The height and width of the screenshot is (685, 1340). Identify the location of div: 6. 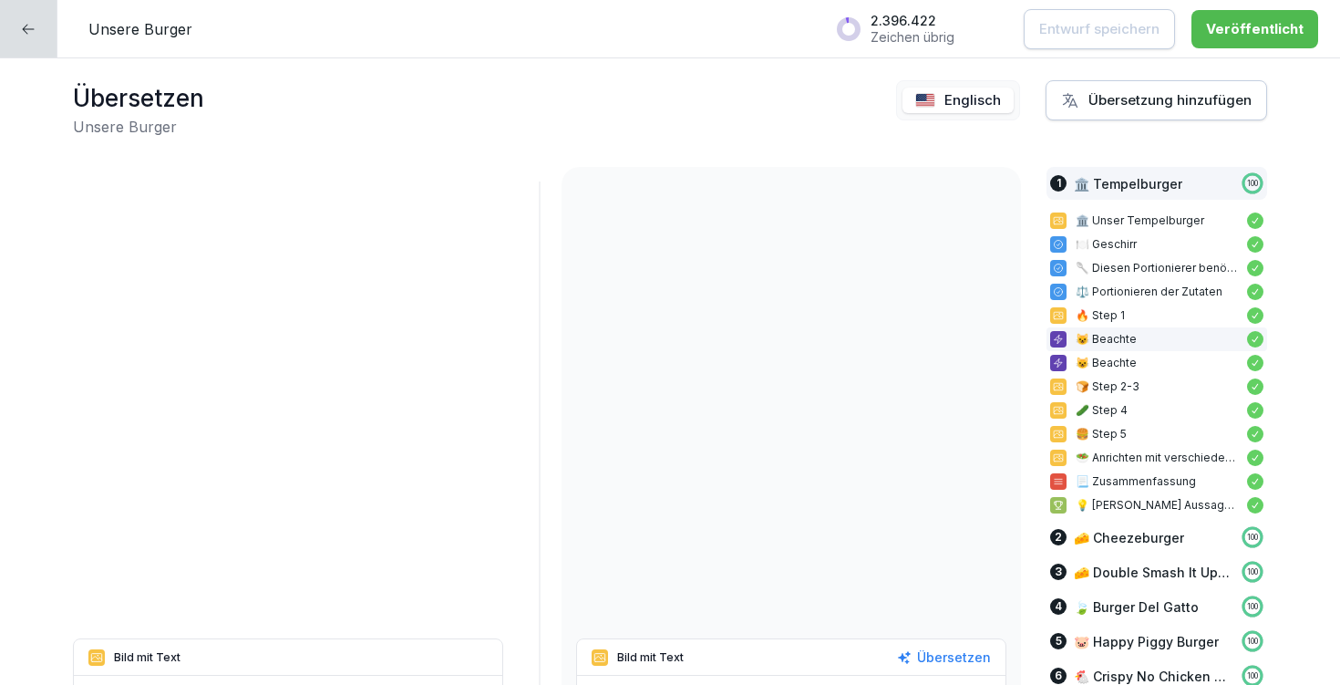
(1058, 675).